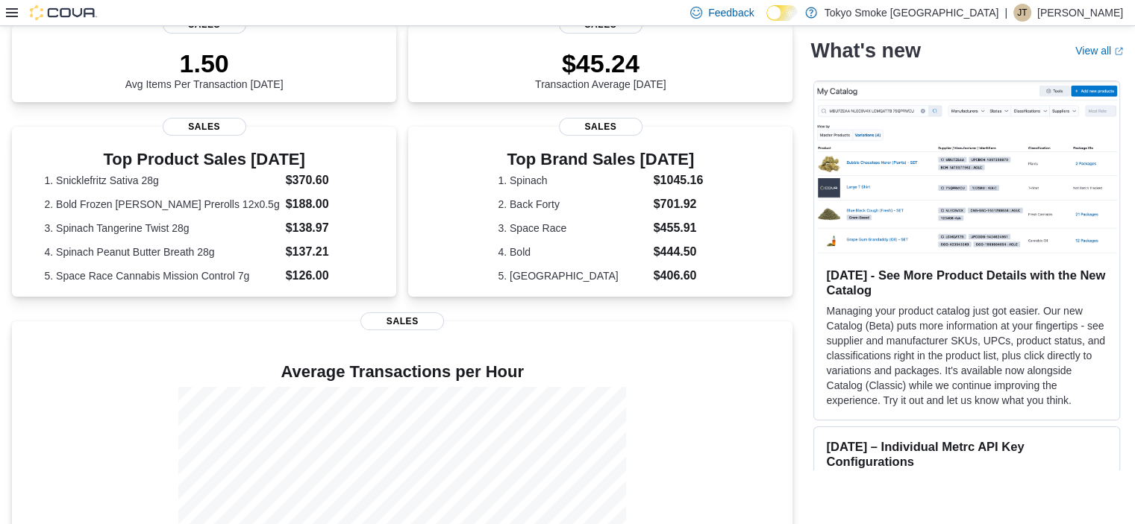 This screenshot has width=1135, height=524. I want to click on dt: 5. Space Race Cannabis Mission Control 7g, so click(162, 276).